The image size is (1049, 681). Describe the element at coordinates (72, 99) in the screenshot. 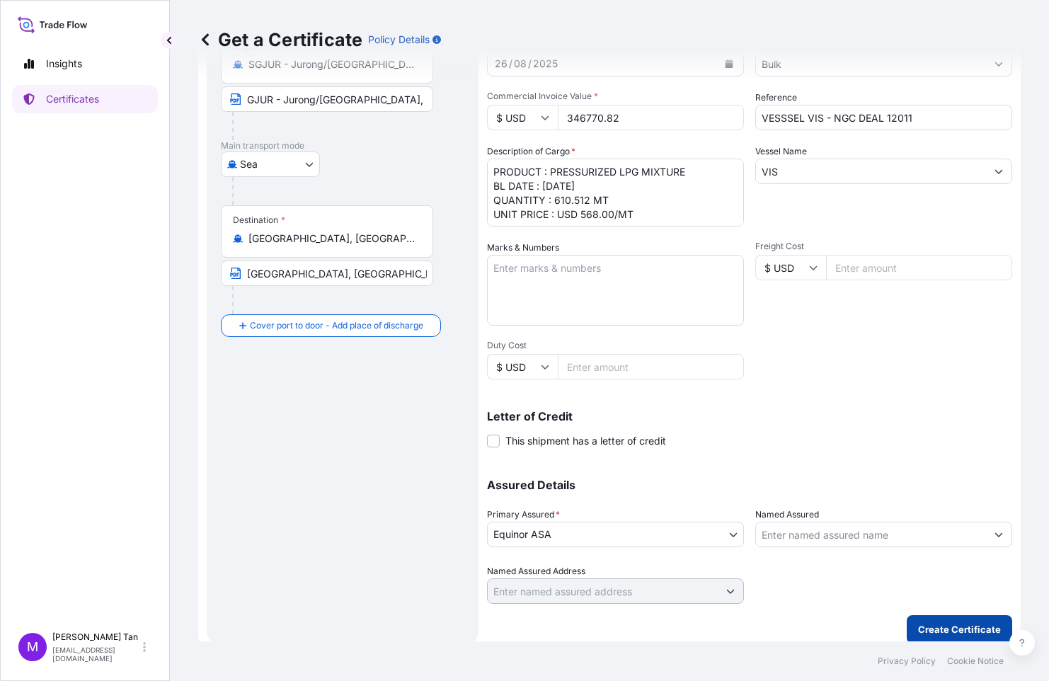

I see `p: Certificates` at that location.